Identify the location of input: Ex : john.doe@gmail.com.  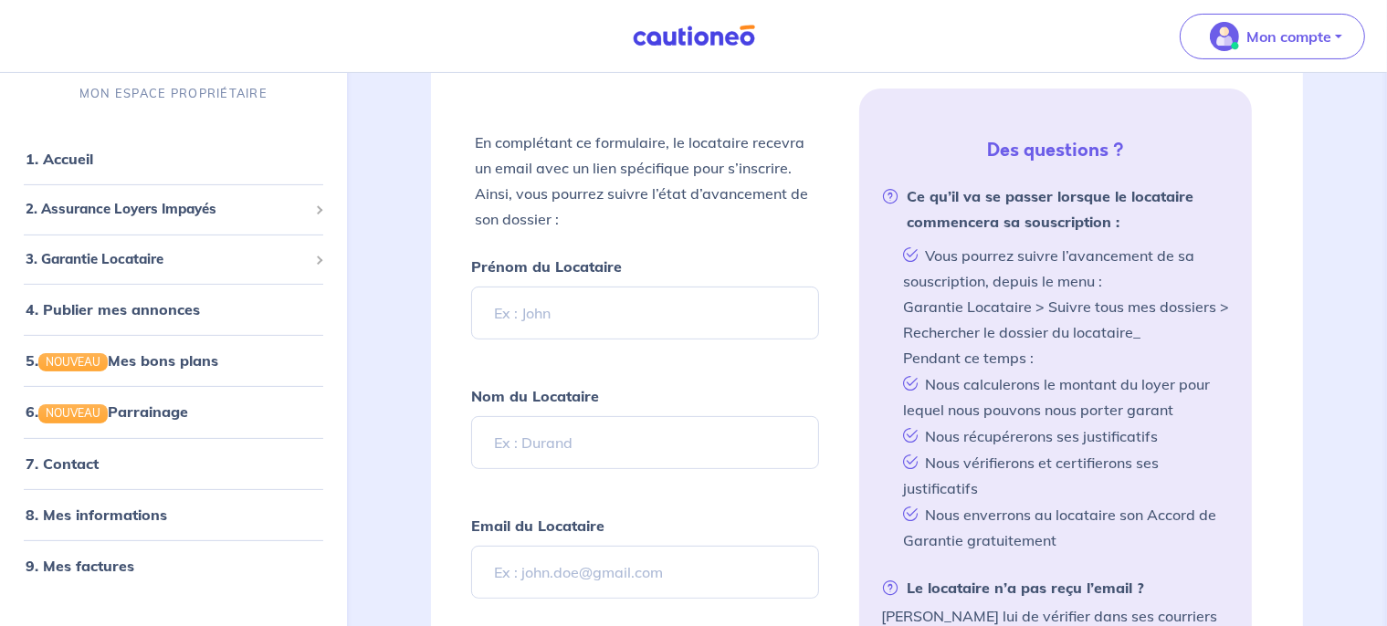
(646, 572).